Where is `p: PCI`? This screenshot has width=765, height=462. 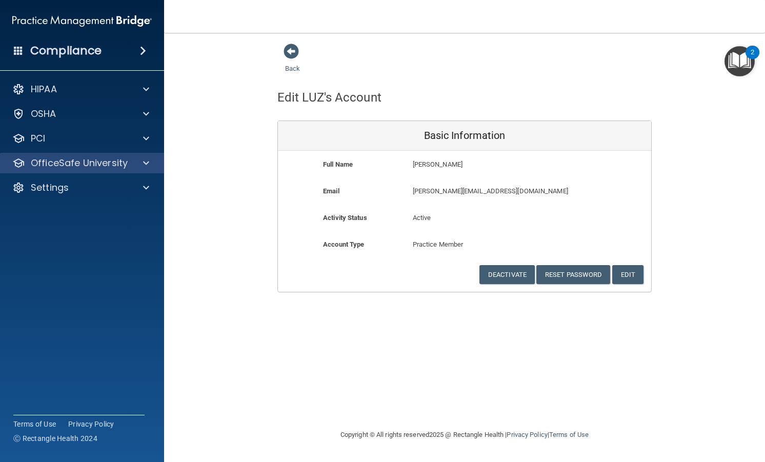
p: PCI is located at coordinates (38, 138).